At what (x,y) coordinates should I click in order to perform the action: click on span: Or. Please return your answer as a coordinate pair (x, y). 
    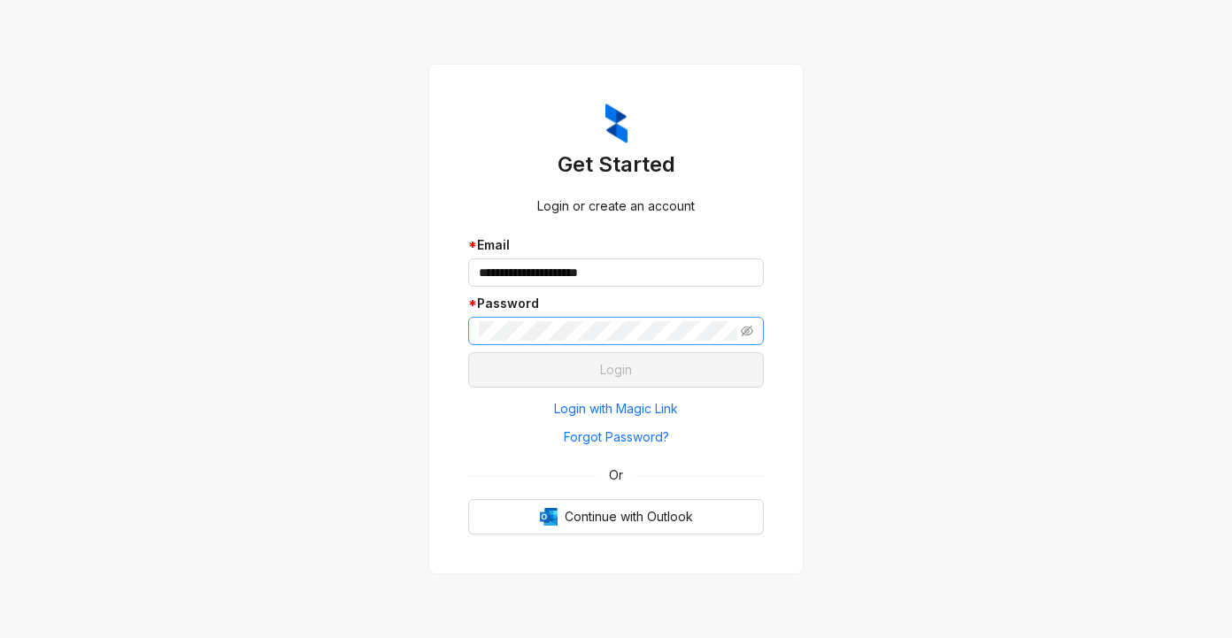
    Looking at the image, I should click on (616, 475).